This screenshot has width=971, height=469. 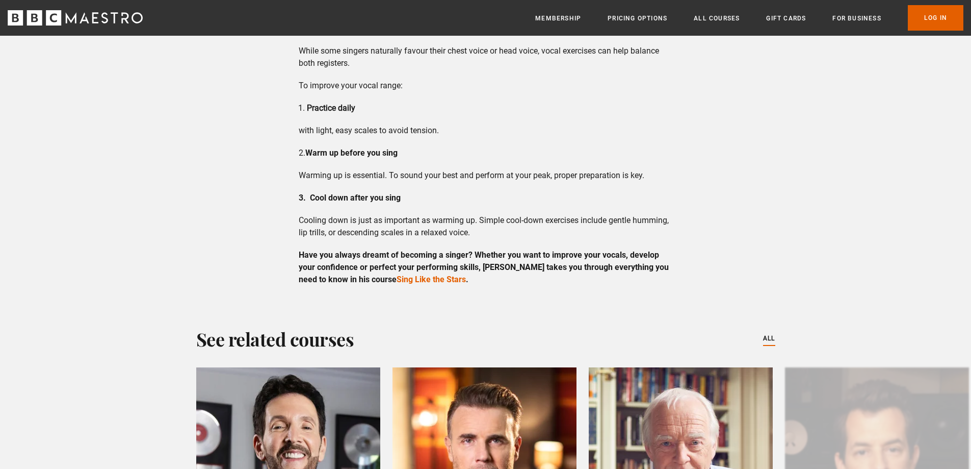 What do you see at coordinates (717, 18) in the screenshot?
I see `a: All Courses` at bounding box center [717, 18].